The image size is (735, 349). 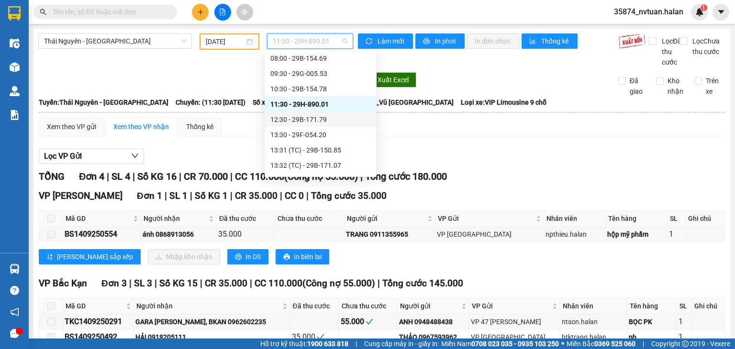 I want to click on div: BỌC PK, so click(x=652, y=322).